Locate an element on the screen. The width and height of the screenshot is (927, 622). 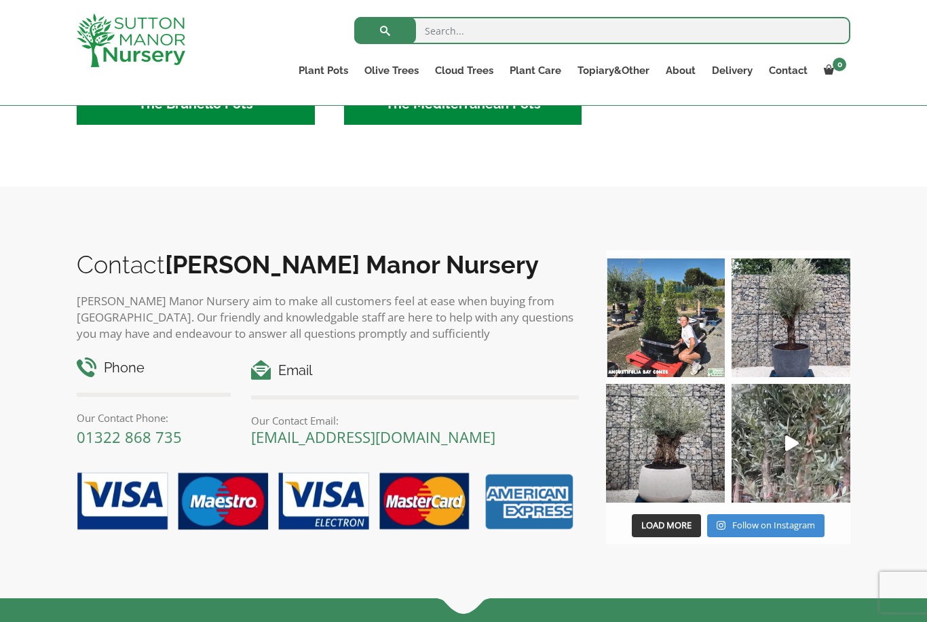
a: Delivery is located at coordinates (732, 71).